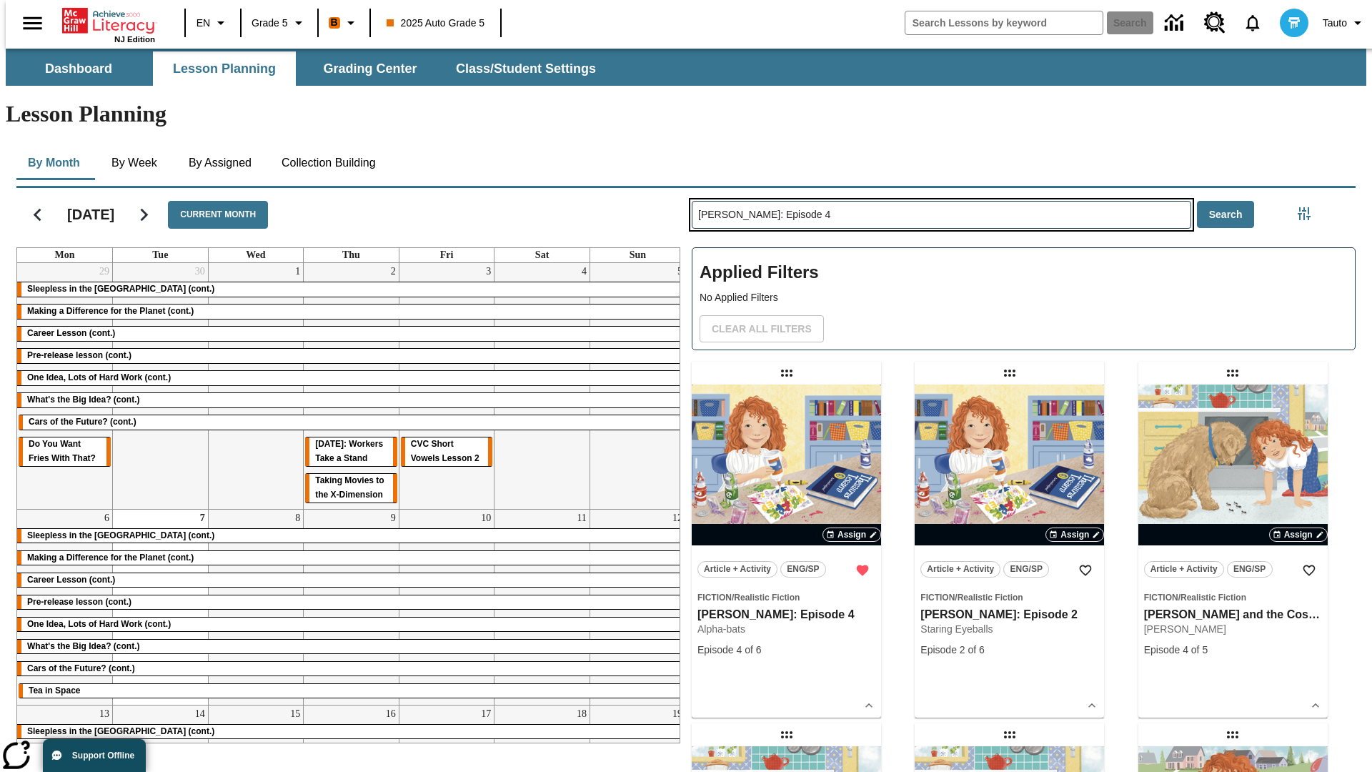 The width and height of the screenshot is (1372, 772). Describe the element at coordinates (200, 272) in the screenshot. I see `a: September 30, 2025` at that location.